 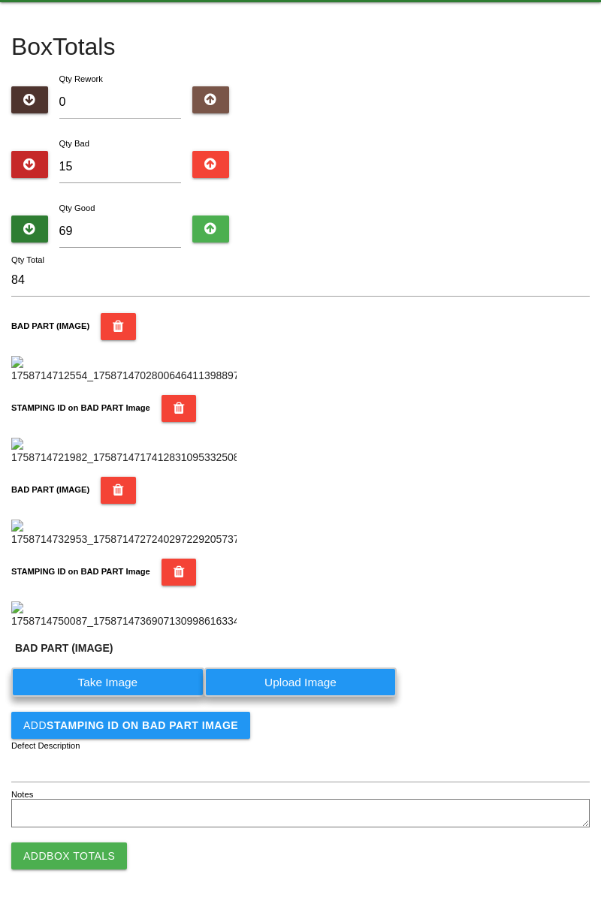 I want to click on button: AddSTAMPING ID on BAD PART Image, so click(x=131, y=725).